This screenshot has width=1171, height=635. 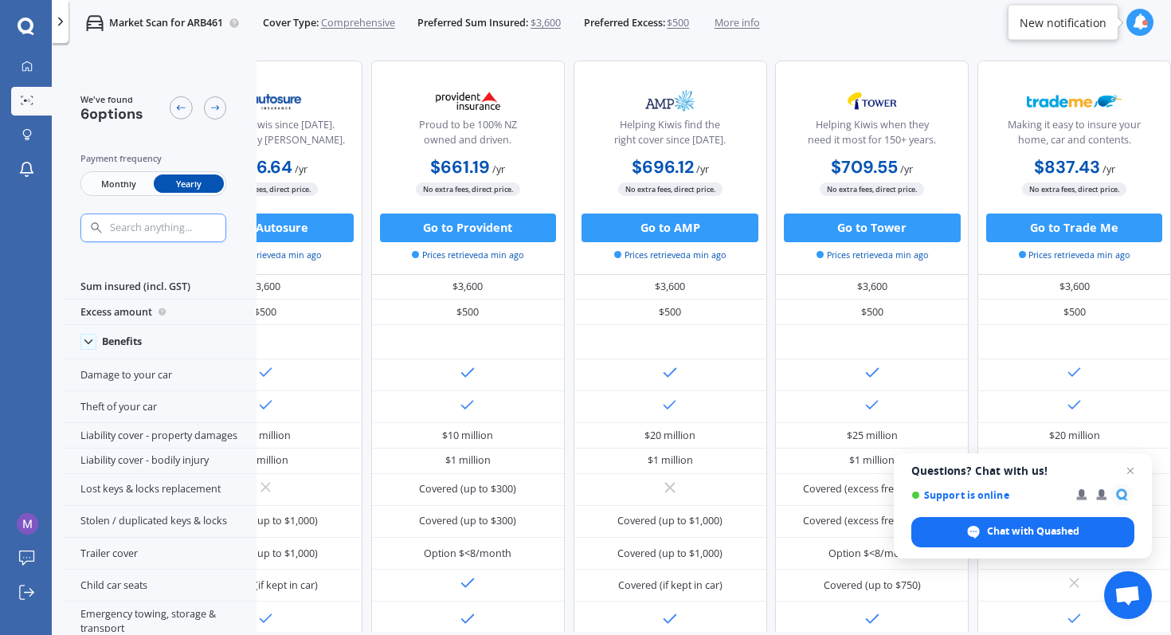 I want to click on button: Go to AMP, so click(x=669, y=228).